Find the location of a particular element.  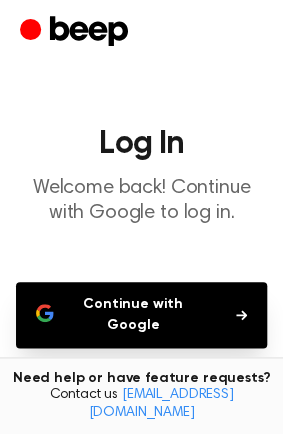

button: Continue with Google is located at coordinates (141, 315).